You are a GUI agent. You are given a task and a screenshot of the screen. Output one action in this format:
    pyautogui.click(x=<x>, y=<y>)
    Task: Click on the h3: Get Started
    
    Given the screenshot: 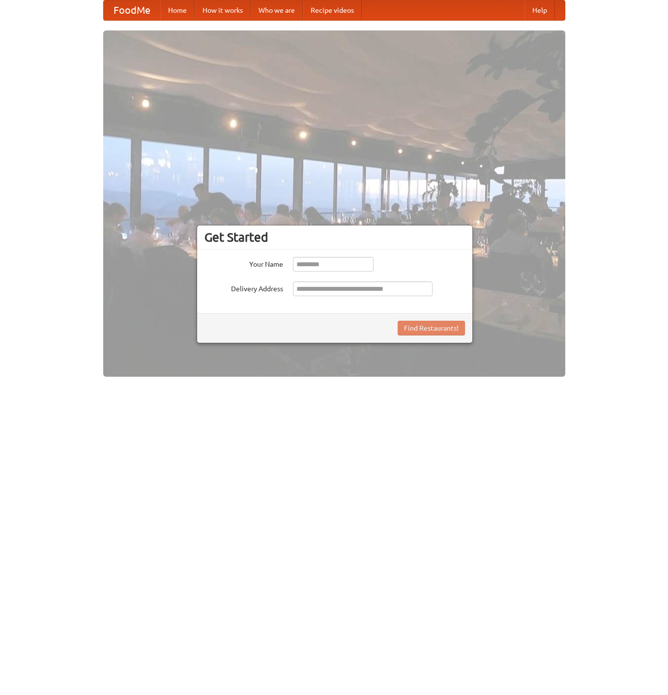 What is the action you would take?
    pyautogui.click(x=335, y=237)
    